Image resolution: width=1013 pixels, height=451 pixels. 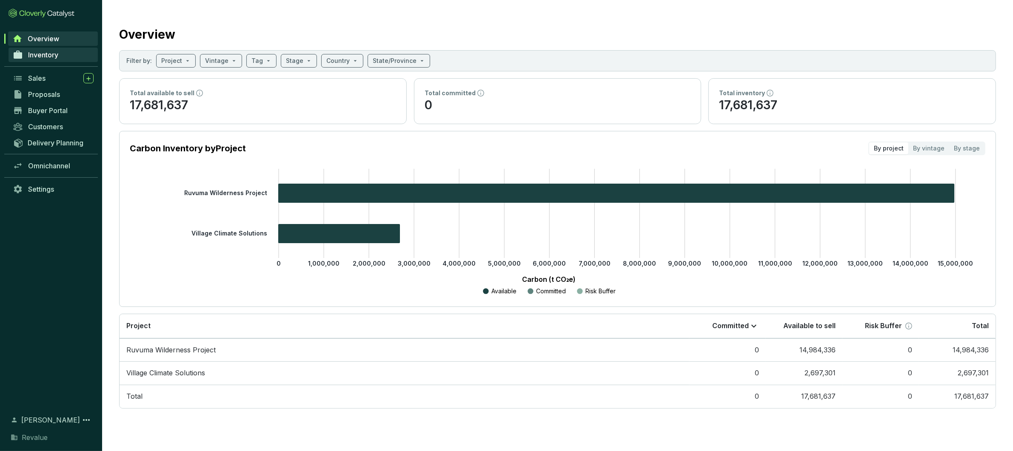 I want to click on tspan: 1,000,000, so click(x=324, y=263).